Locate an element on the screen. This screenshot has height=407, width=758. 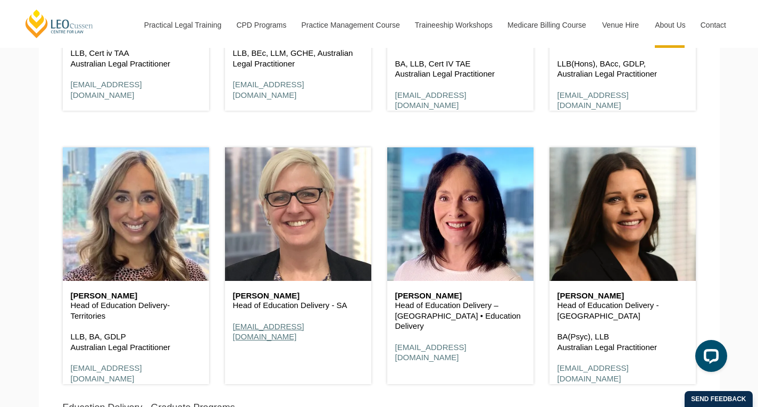
a: Traineeship Workshops is located at coordinates (453, 25).